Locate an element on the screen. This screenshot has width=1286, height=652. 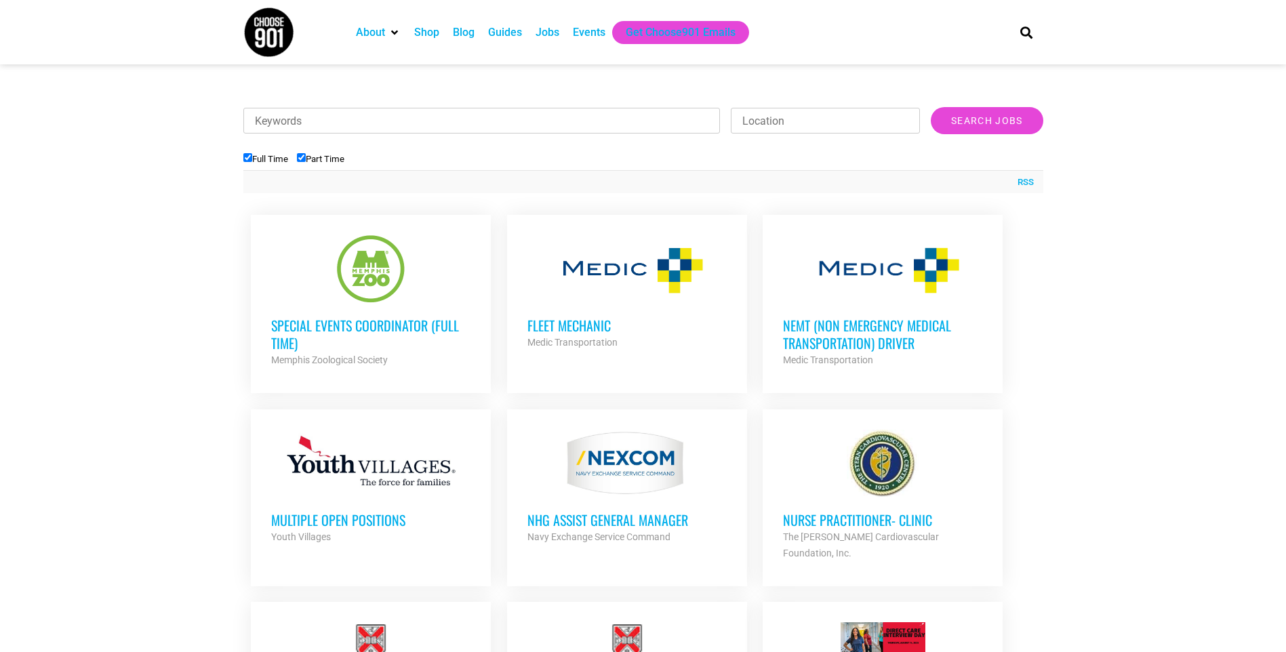
a: Shop is located at coordinates (427, 33).